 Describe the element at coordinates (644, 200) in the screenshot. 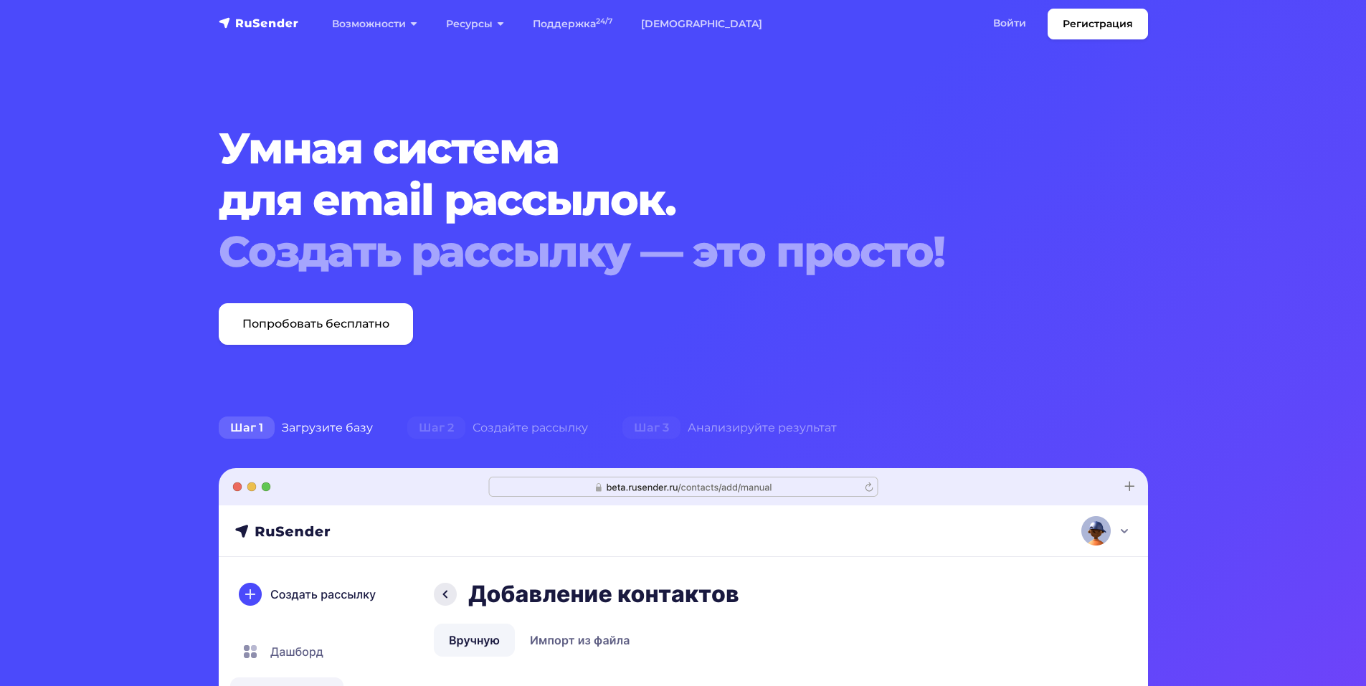

I see `h1: Умная система для email рассылок.` at that location.